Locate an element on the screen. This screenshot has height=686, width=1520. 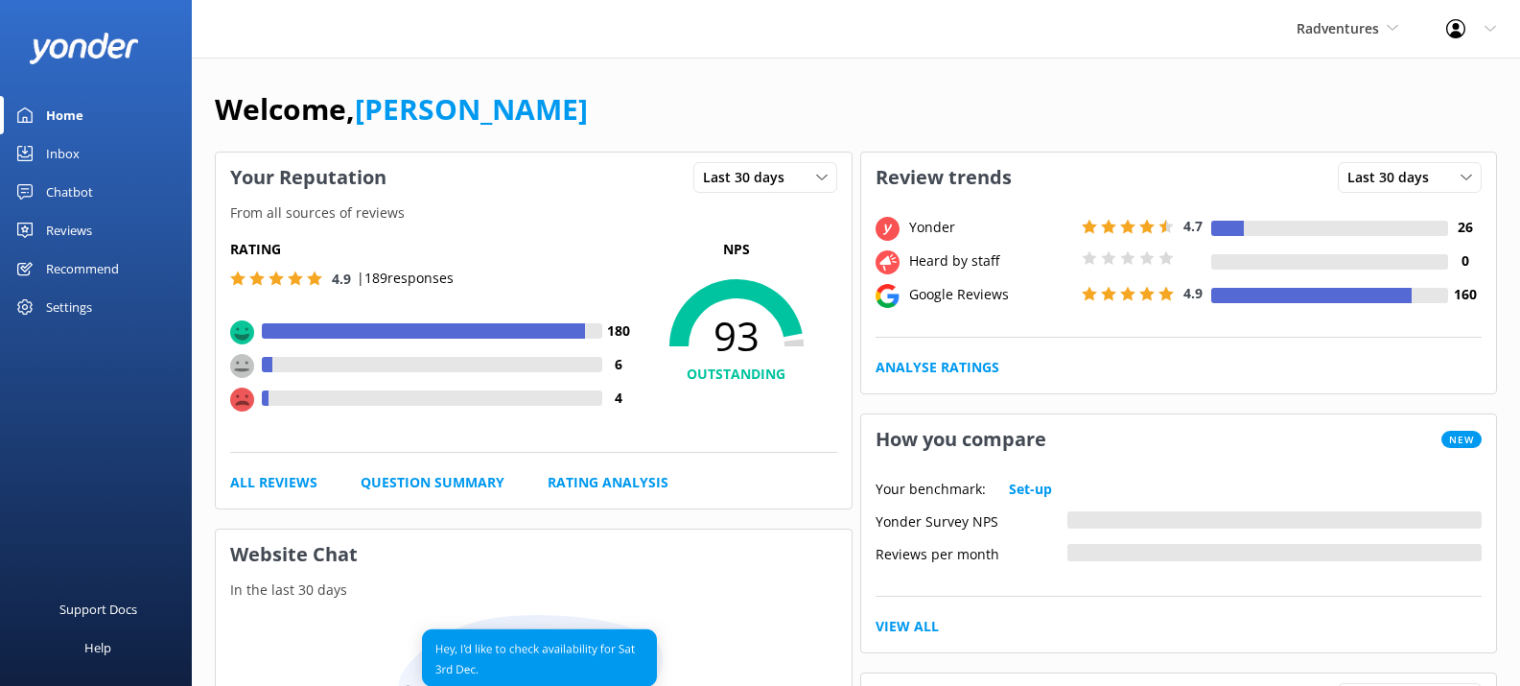
div: Home is located at coordinates (64, 115).